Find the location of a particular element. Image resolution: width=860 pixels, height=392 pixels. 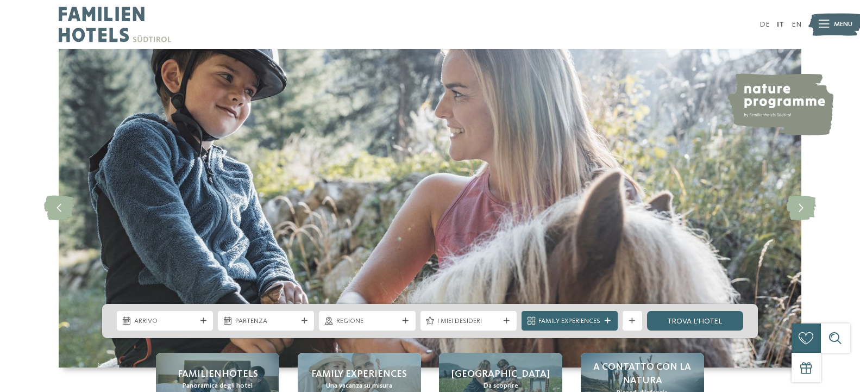

span: Familienhotels is located at coordinates (218, 374).